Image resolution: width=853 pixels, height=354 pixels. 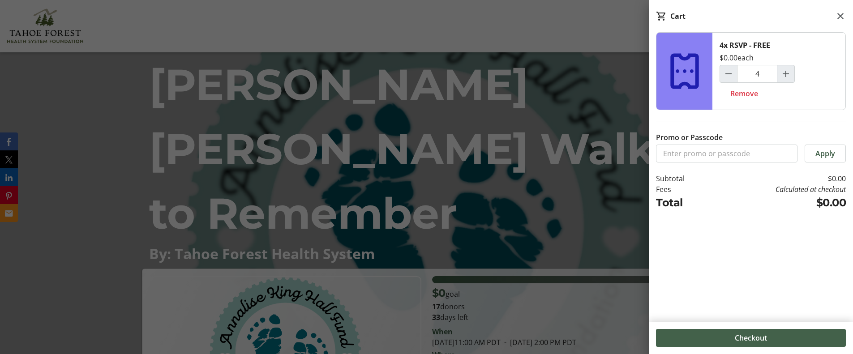 What do you see at coordinates (826, 154) in the screenshot?
I see `button: Apply` at bounding box center [826, 154].